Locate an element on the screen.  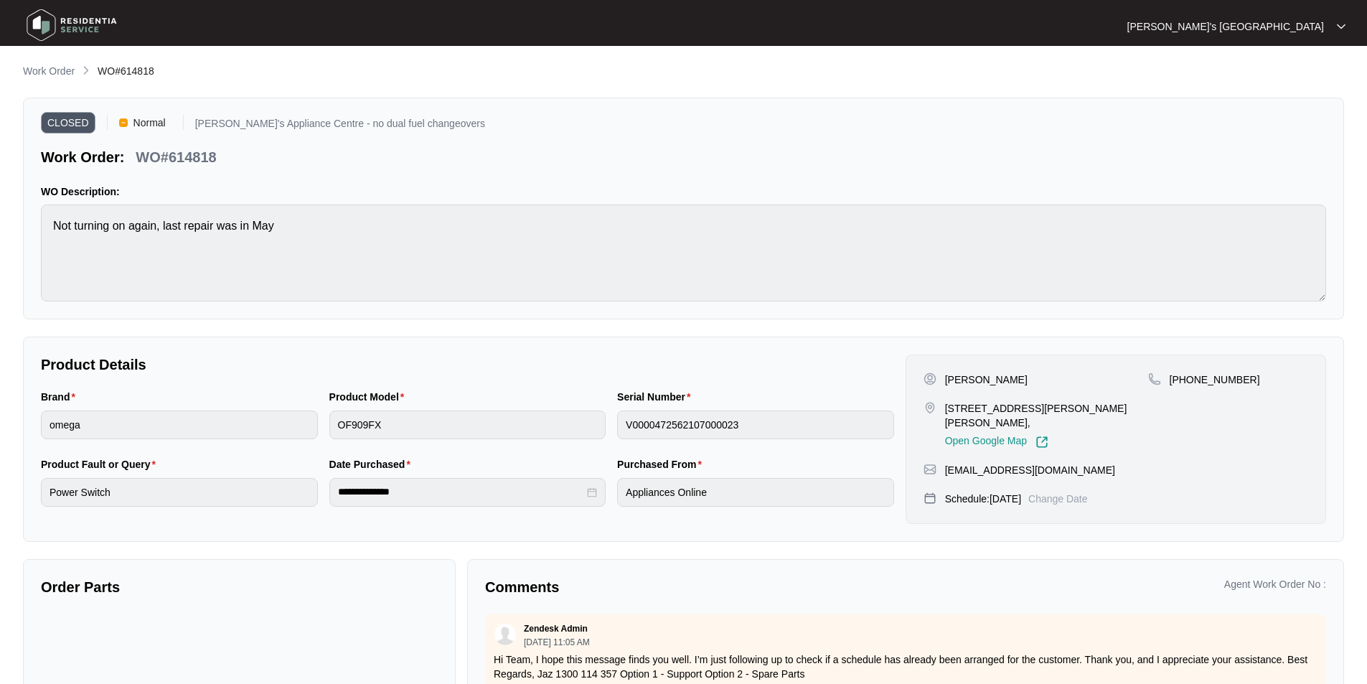
a: Open Google Map is located at coordinates (997, 442).